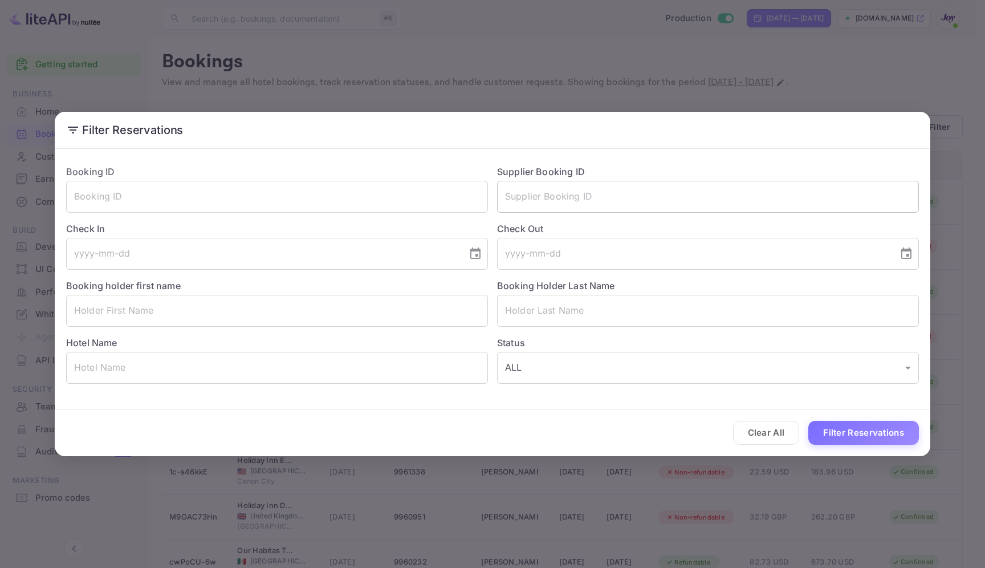 The width and height of the screenshot is (985, 568). What do you see at coordinates (277, 197) in the screenshot?
I see `input: Booking ID` at bounding box center [277, 197].